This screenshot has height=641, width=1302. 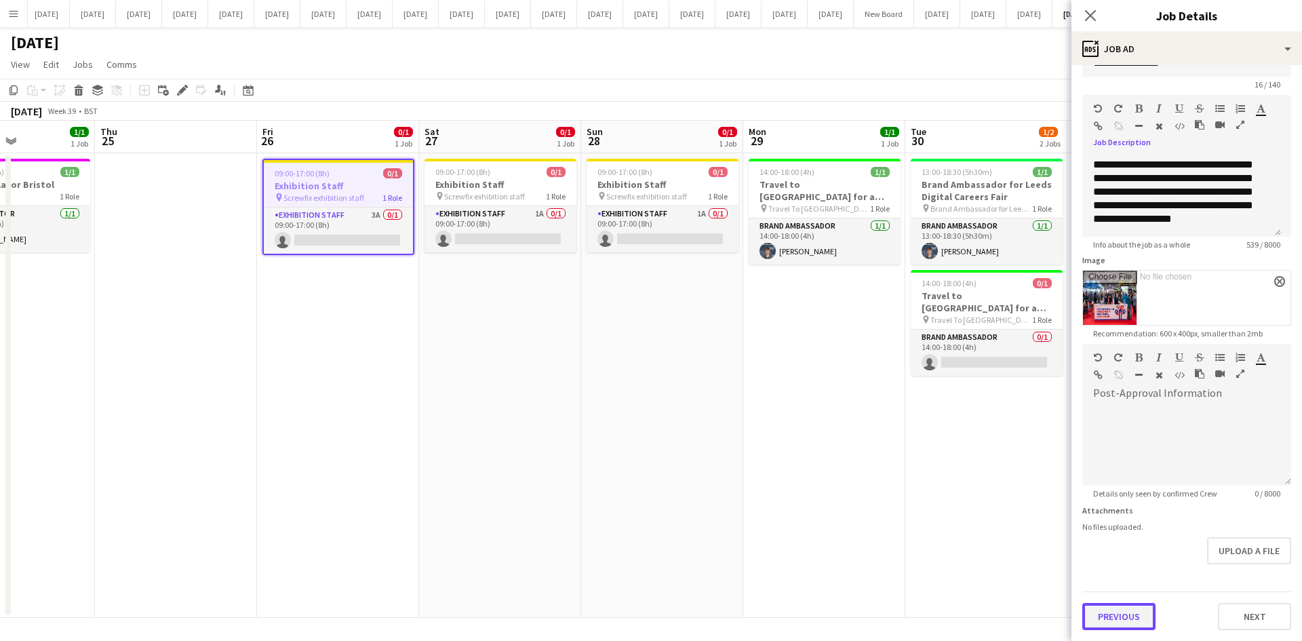 What do you see at coordinates (917, 140) in the screenshot?
I see `span: 30` at bounding box center [917, 140].